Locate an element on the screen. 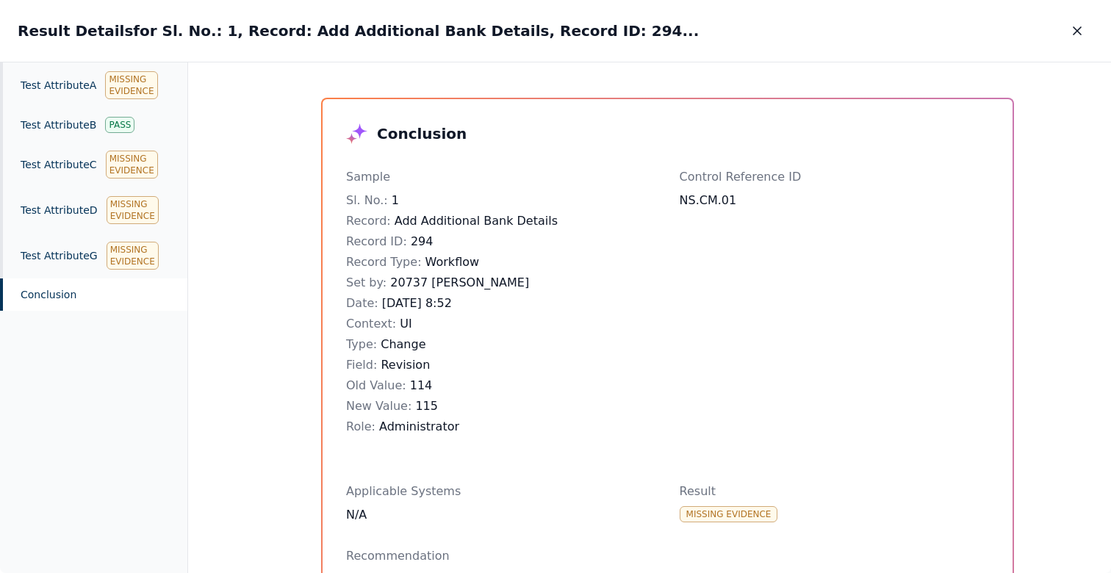 Image resolution: width=1111 pixels, height=573 pixels. div: Add Additional Bank Details is located at coordinates (501, 221).